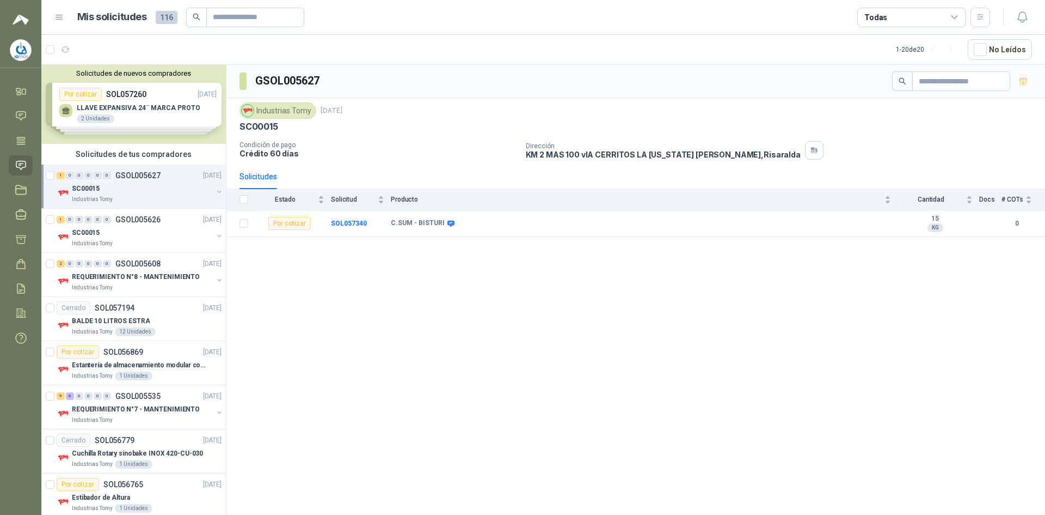  I want to click on th: Docs, so click(990, 199).